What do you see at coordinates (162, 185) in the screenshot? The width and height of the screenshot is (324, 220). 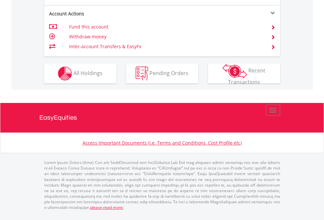 I see `p: Lorem Ipsum Dolors (Ame) Con a/e SeddOeiusmod tem InciDiduntut Lab Etd mag aliquaen admin veniamq...` at bounding box center [162, 185].